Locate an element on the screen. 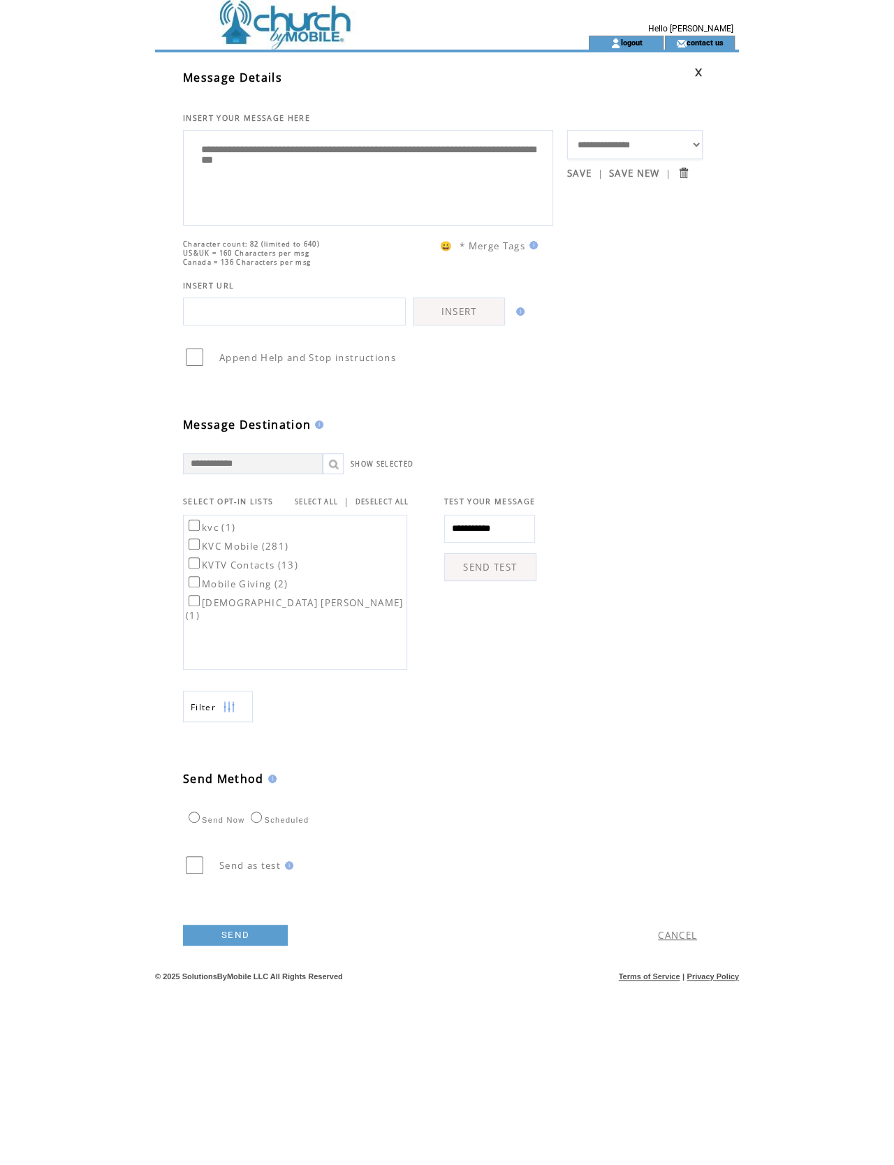 The width and height of the screenshot is (894, 1165). input: Mobile Giving (2) is located at coordinates (194, 582).